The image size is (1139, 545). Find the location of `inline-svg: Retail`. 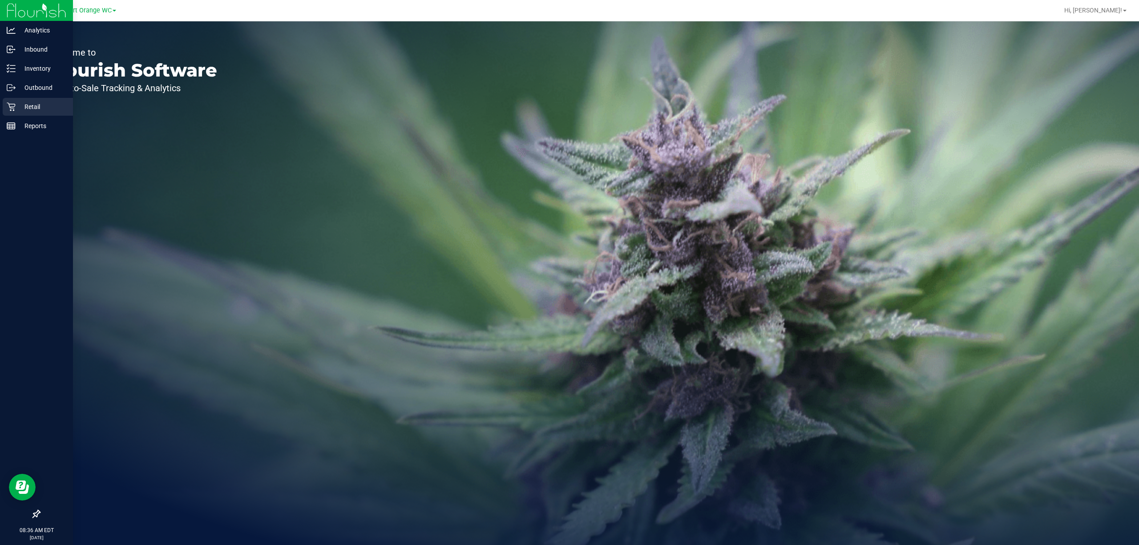

inline-svg: Retail is located at coordinates (11, 107).